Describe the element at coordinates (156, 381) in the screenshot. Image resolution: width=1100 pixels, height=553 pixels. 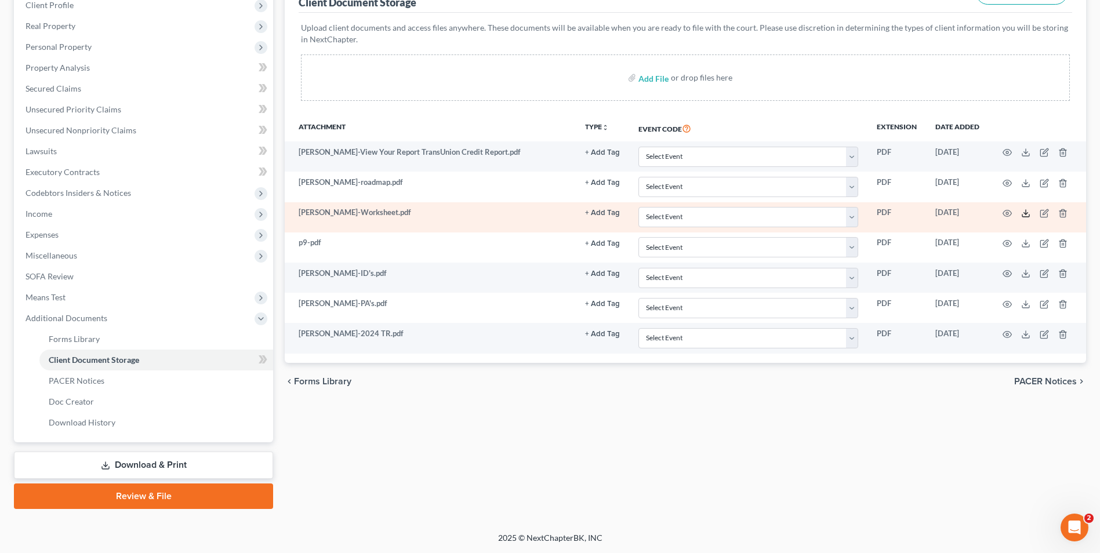
I see `a: PACER Notices` at that location.